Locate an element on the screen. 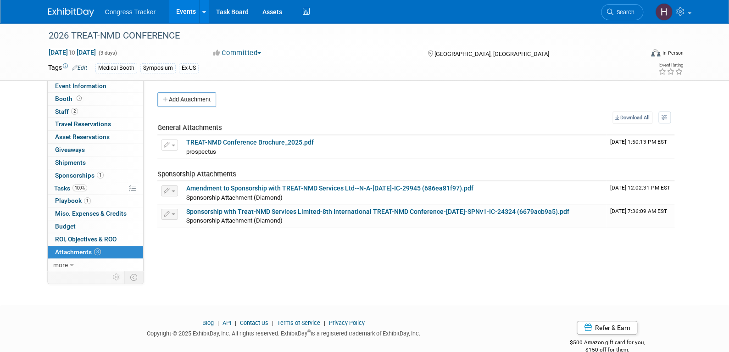 This screenshot has width=729, height=352. div: Event Rating is located at coordinates (670, 65).